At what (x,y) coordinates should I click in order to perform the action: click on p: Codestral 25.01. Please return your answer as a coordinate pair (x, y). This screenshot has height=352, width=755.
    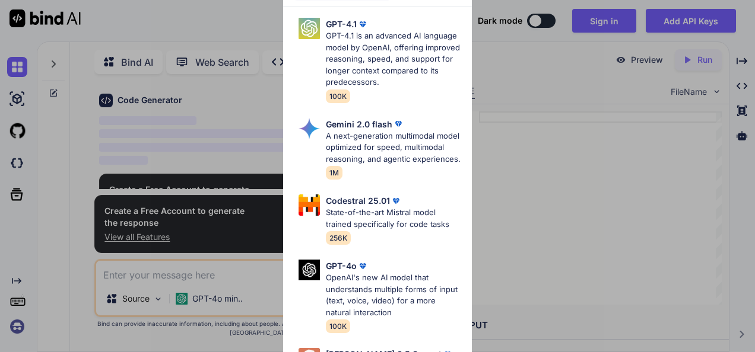
    Looking at the image, I should click on (358, 201).